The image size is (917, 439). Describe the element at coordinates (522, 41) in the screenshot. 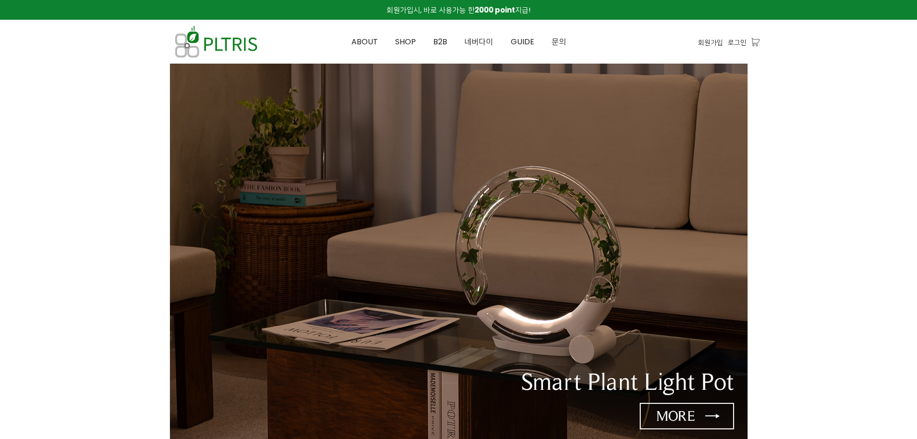

I see `span: GUIDE` at that location.